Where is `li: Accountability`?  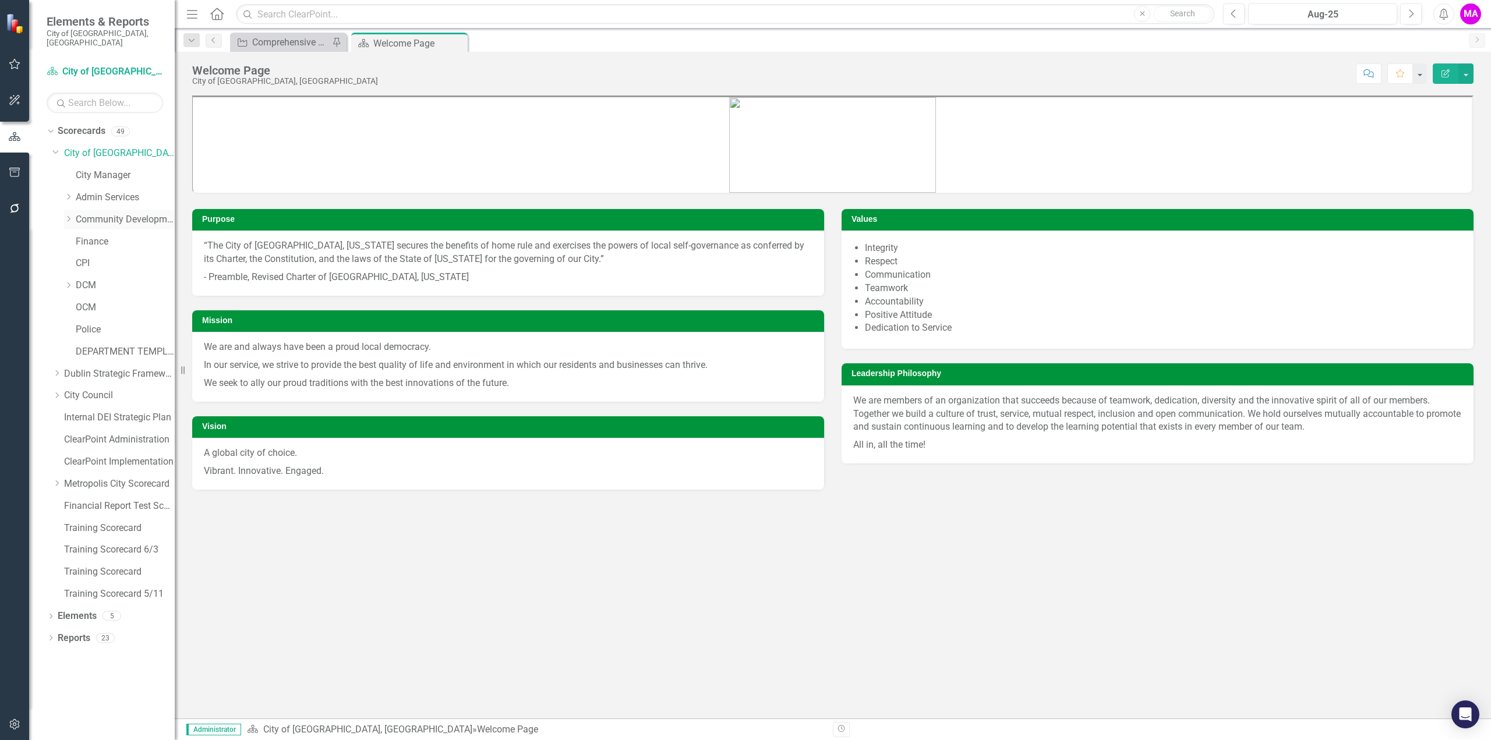
li: Accountability is located at coordinates (1163, 302).